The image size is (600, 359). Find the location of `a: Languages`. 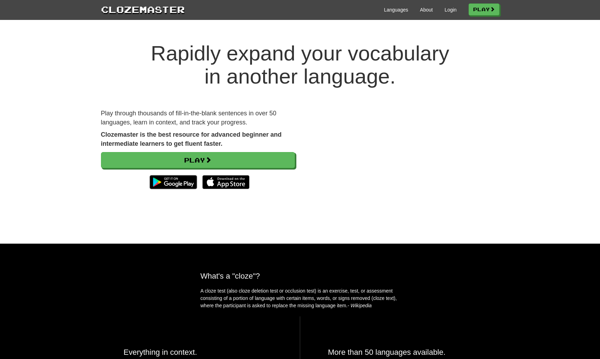

a: Languages is located at coordinates (396, 10).